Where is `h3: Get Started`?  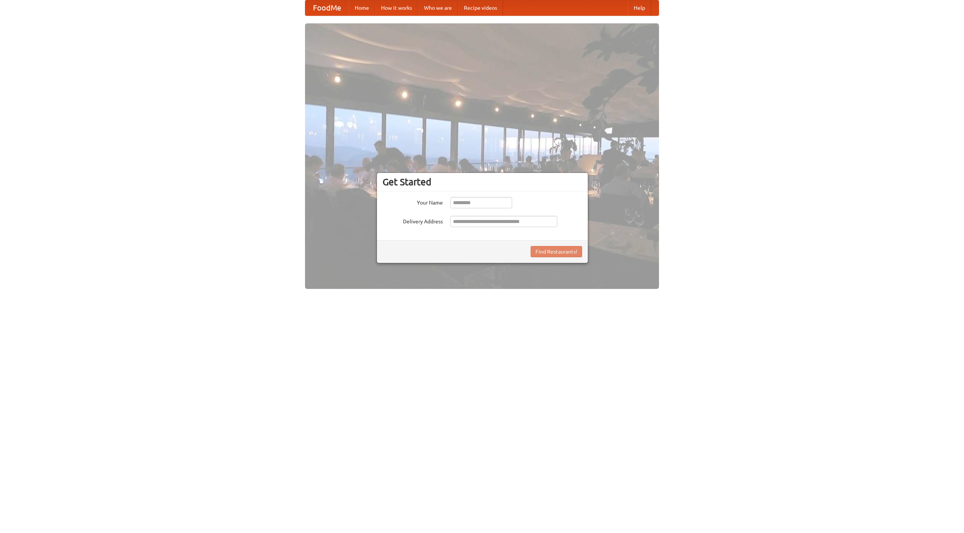
h3: Get Started is located at coordinates (482, 182).